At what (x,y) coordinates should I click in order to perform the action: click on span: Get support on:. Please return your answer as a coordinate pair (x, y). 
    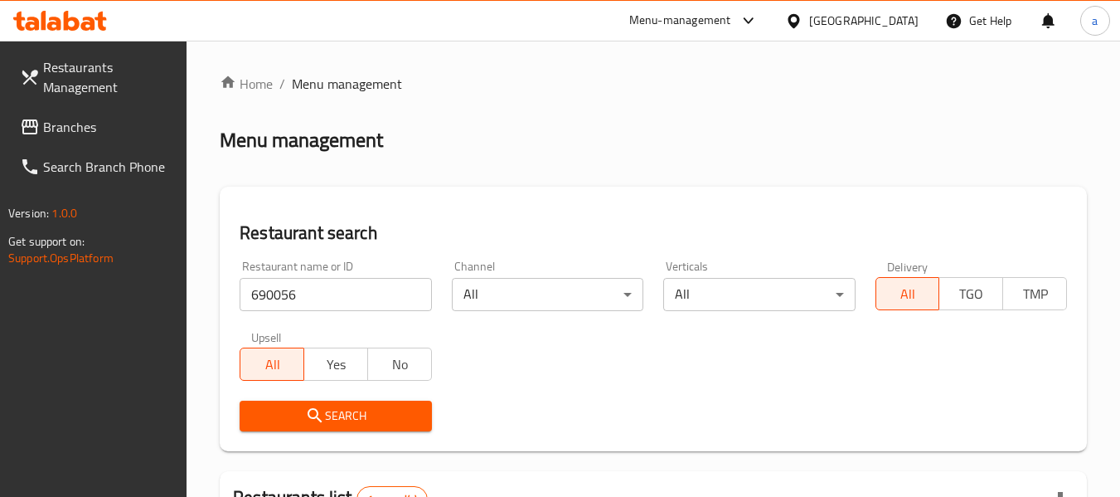
    Looking at the image, I should click on (46, 241).